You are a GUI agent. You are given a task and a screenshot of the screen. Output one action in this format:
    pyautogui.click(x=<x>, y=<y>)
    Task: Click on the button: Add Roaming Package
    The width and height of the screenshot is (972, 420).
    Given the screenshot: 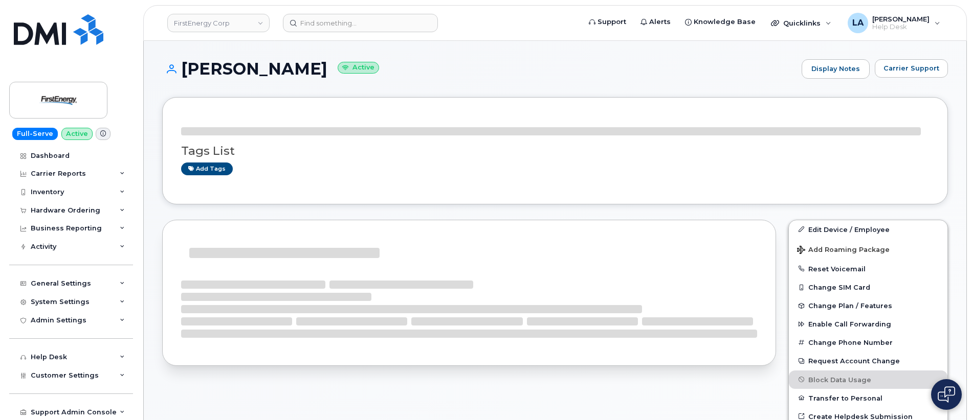 What is the action you would take?
    pyautogui.click(x=868, y=249)
    